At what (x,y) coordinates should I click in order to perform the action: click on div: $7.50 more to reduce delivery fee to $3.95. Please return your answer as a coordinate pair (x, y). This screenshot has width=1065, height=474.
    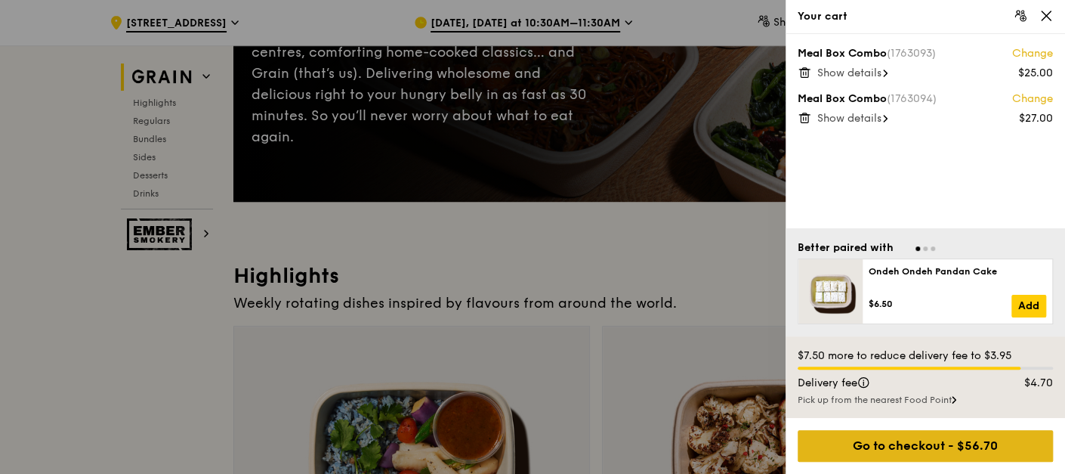
    Looking at the image, I should click on (925, 356).